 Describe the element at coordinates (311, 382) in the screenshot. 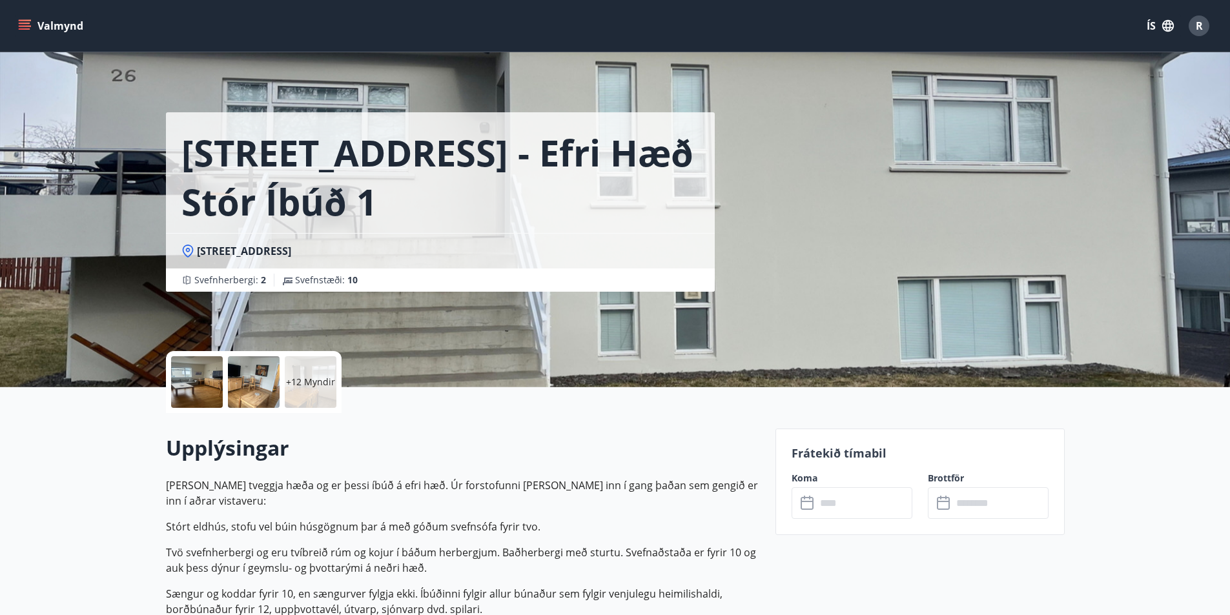

I see `p: +12 Myndir` at that location.